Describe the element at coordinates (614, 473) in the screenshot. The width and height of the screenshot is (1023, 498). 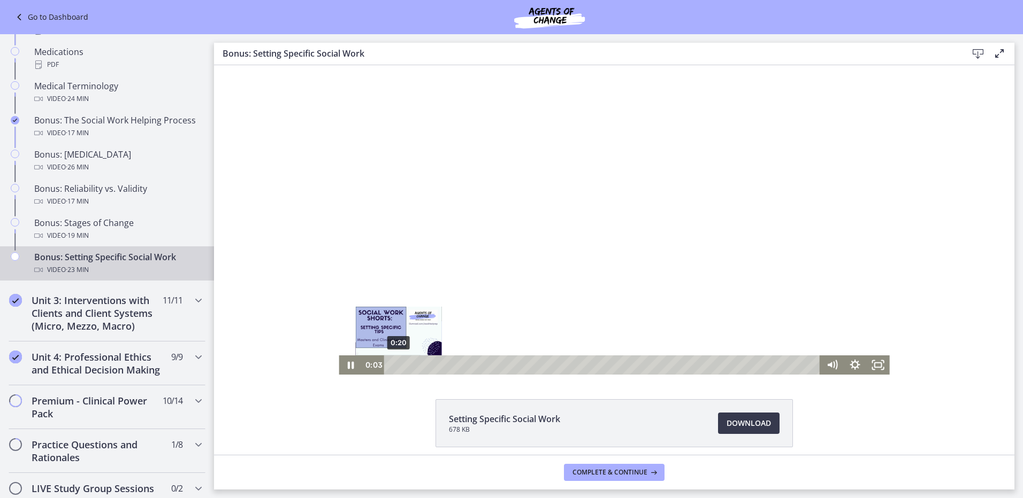
I see `button: Complete & continue` at that location.